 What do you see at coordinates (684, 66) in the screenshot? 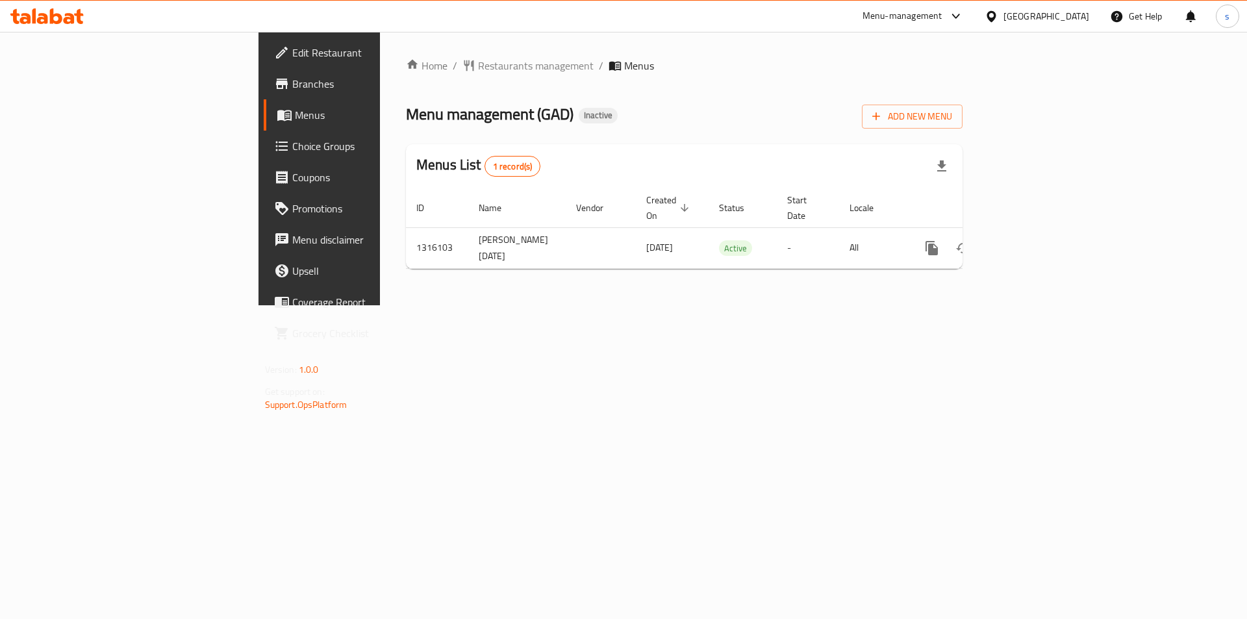
I see `nav: breadcrumb` at bounding box center [684, 66].